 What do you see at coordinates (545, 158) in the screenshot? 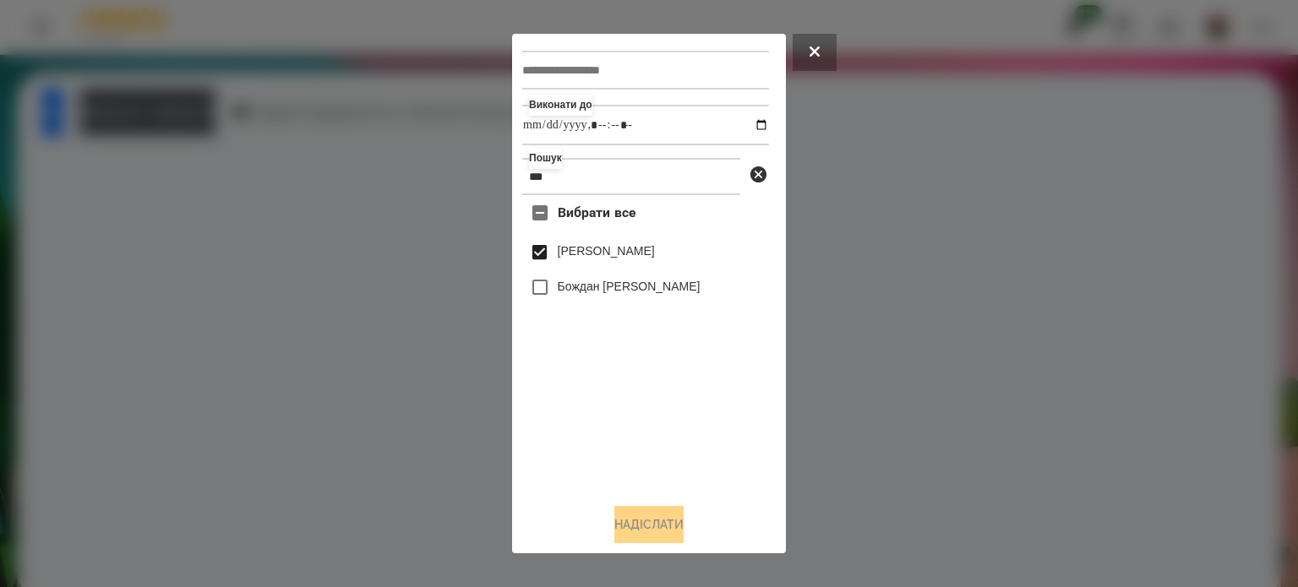
I see `label: Пошук` at bounding box center [545, 158].